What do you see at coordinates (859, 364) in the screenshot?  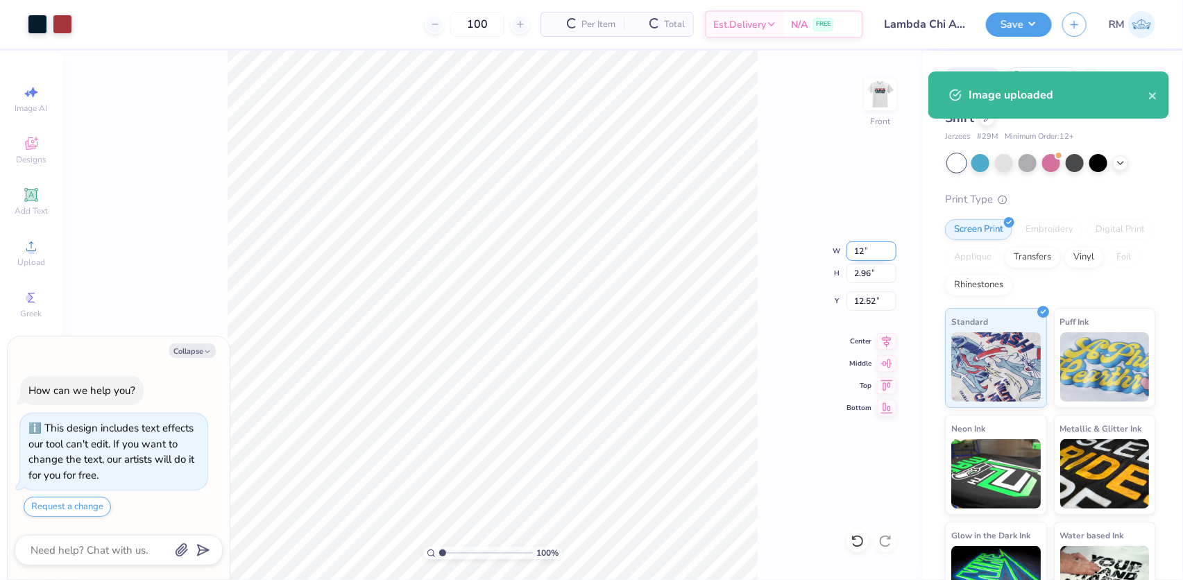 I see `span: Middle` at bounding box center [859, 364].